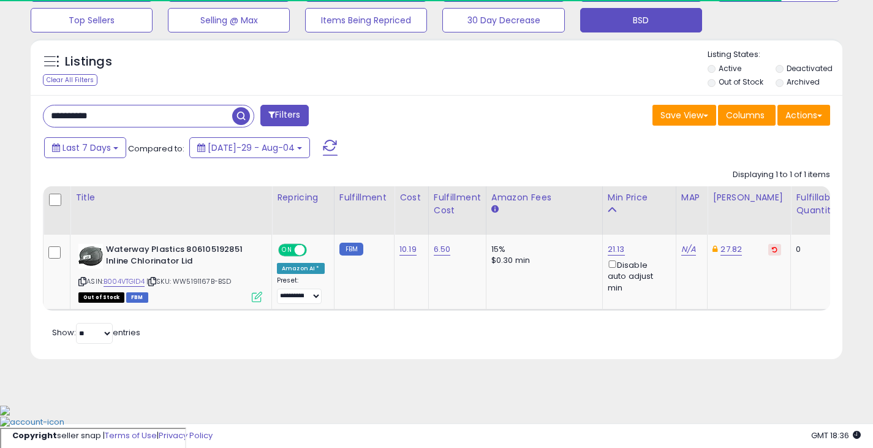 The image size is (873, 448). Describe the element at coordinates (803, 81) in the screenshot. I see `label: Archived` at that location.